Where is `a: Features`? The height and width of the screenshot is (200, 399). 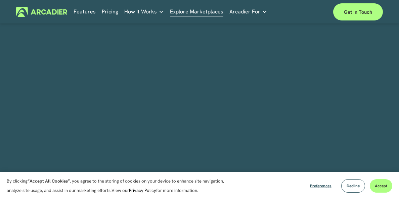 a: Features is located at coordinates (85, 11).